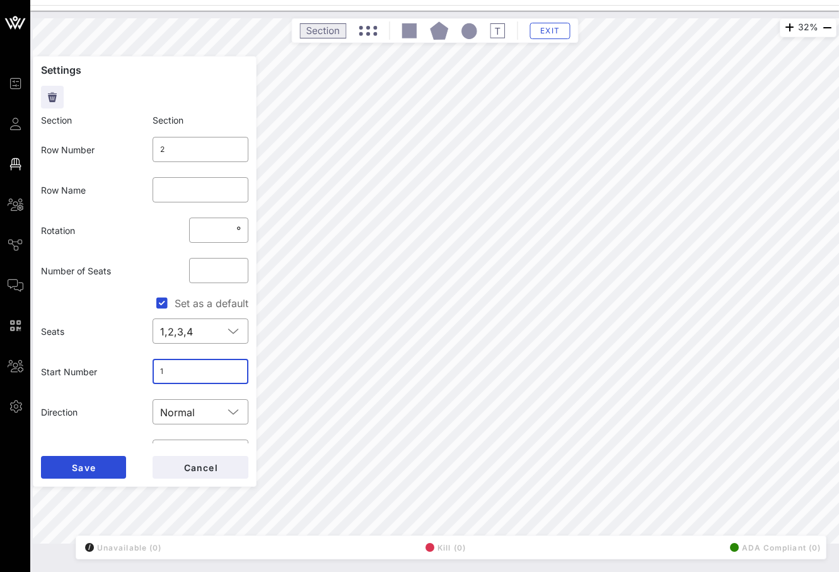  Describe the element at coordinates (550, 31) in the screenshot. I see `button: Exit` at that location.